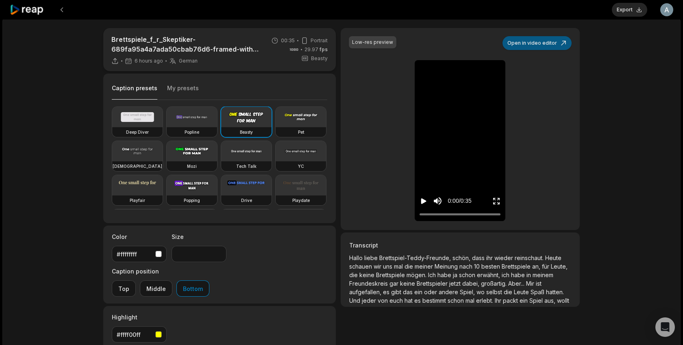  I want to click on span: Aber..., so click(517, 283).